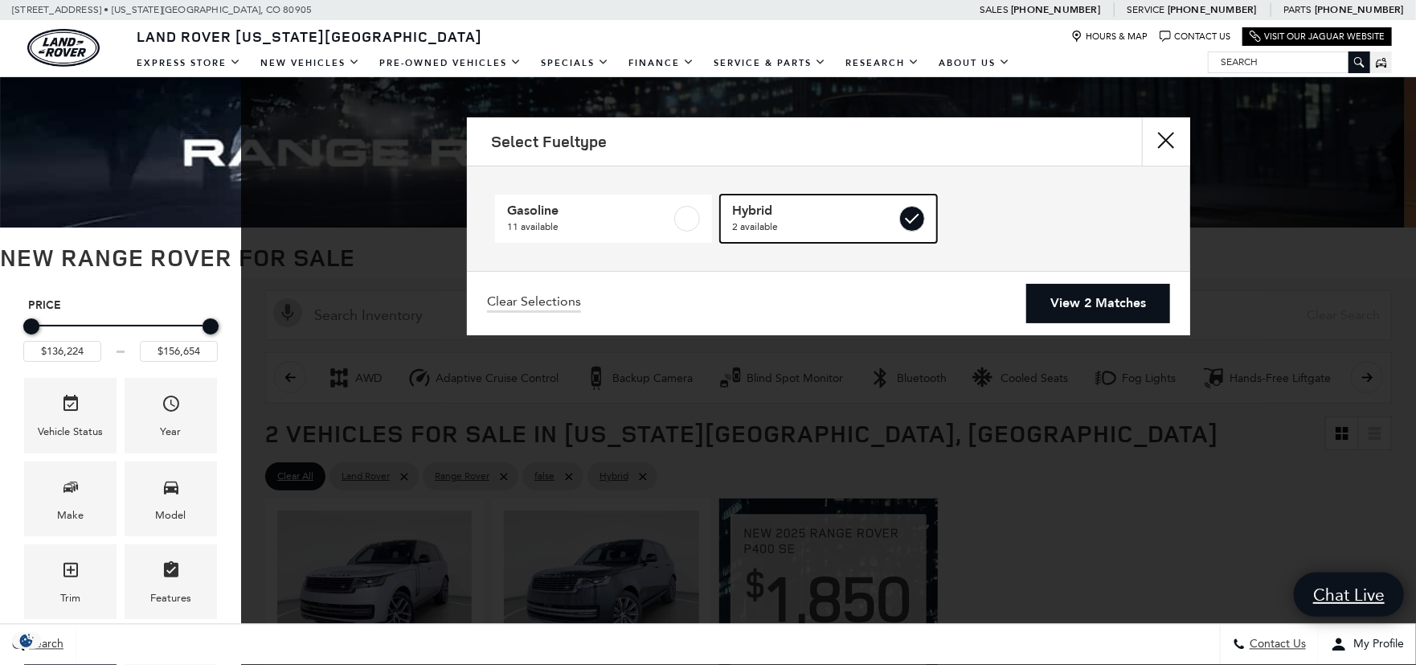  Describe the element at coordinates (883, 63) in the screenshot. I see `a: Research` at that location.